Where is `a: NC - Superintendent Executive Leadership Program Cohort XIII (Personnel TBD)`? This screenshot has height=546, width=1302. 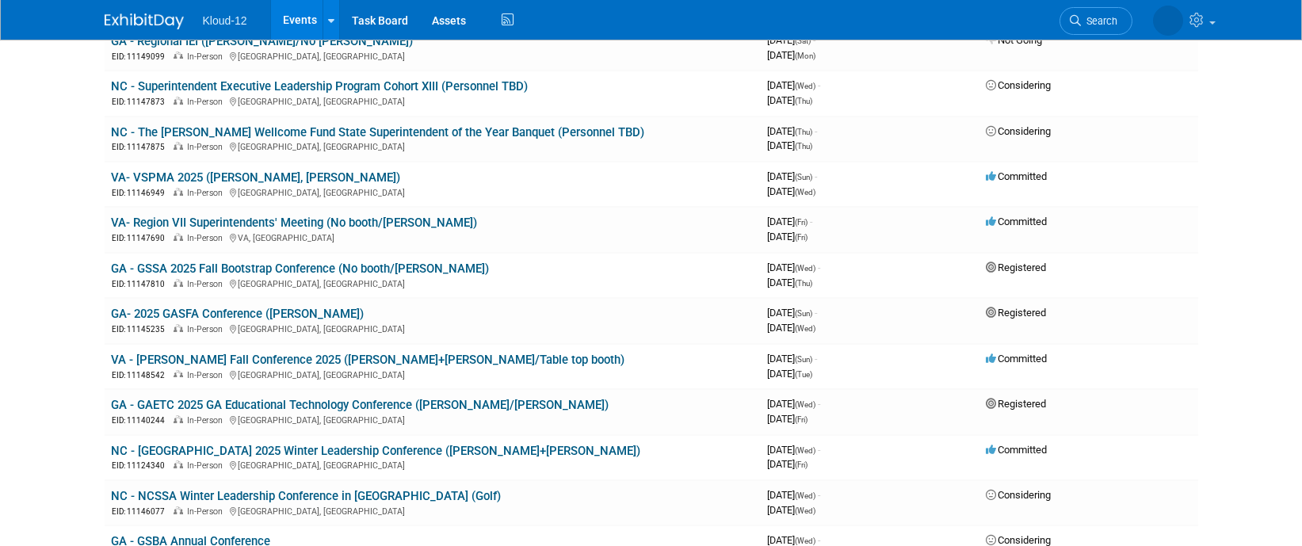
a: NC - Superintendent Executive Leadership Program Cohort XIII (Personnel TBD) is located at coordinates (319, 86).